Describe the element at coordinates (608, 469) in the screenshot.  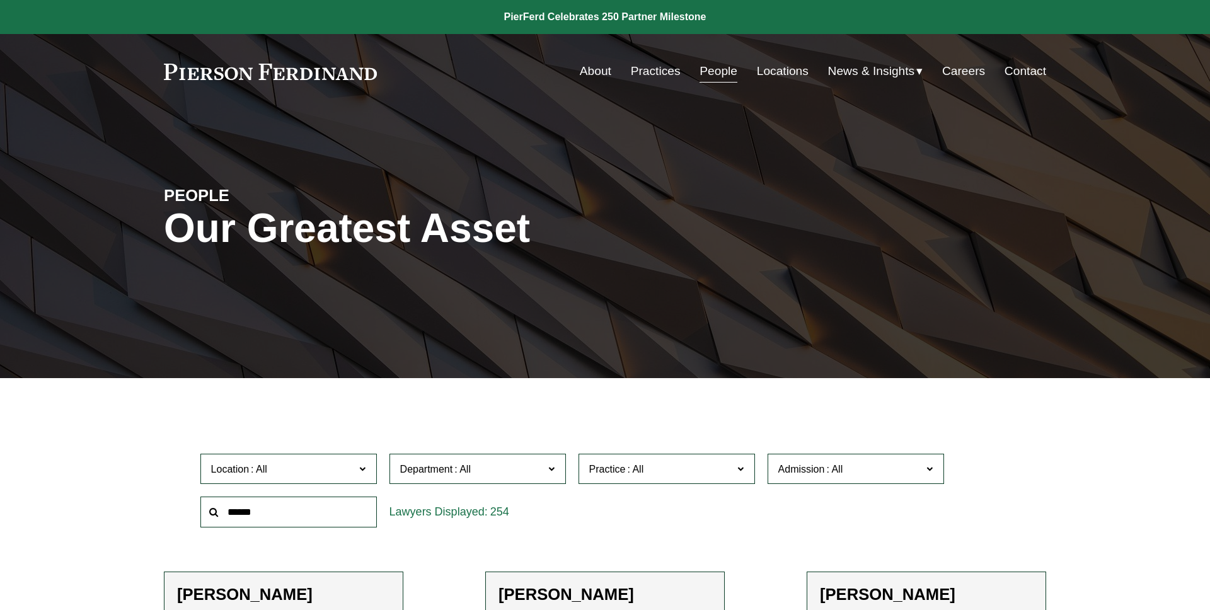
I see `span: Practice` at that location.